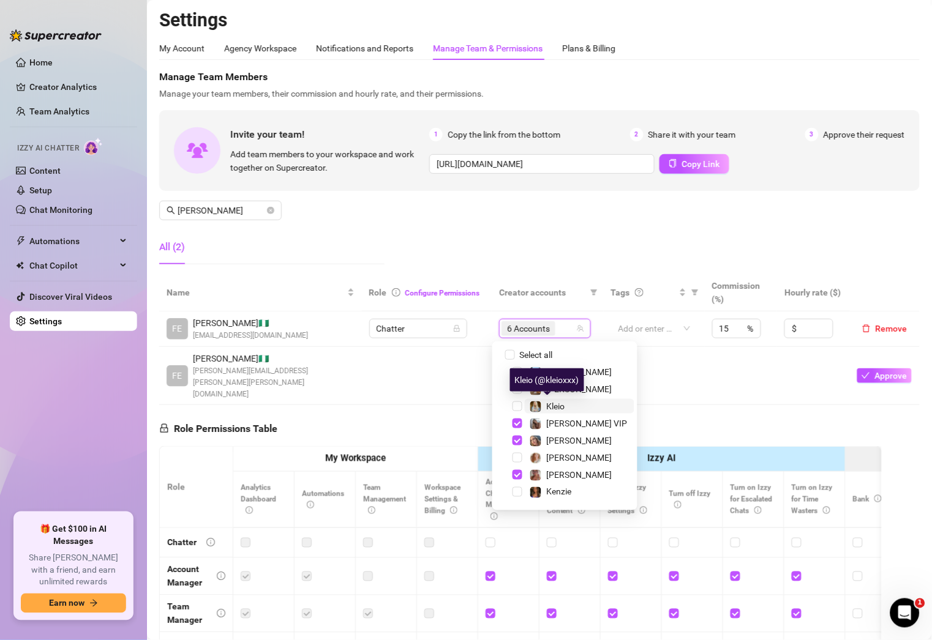 Image resolution: width=932 pixels, height=640 pixels. Describe the element at coordinates (566, 499) in the screenshot. I see `span: Access Izzy Setup - Content` at that location.